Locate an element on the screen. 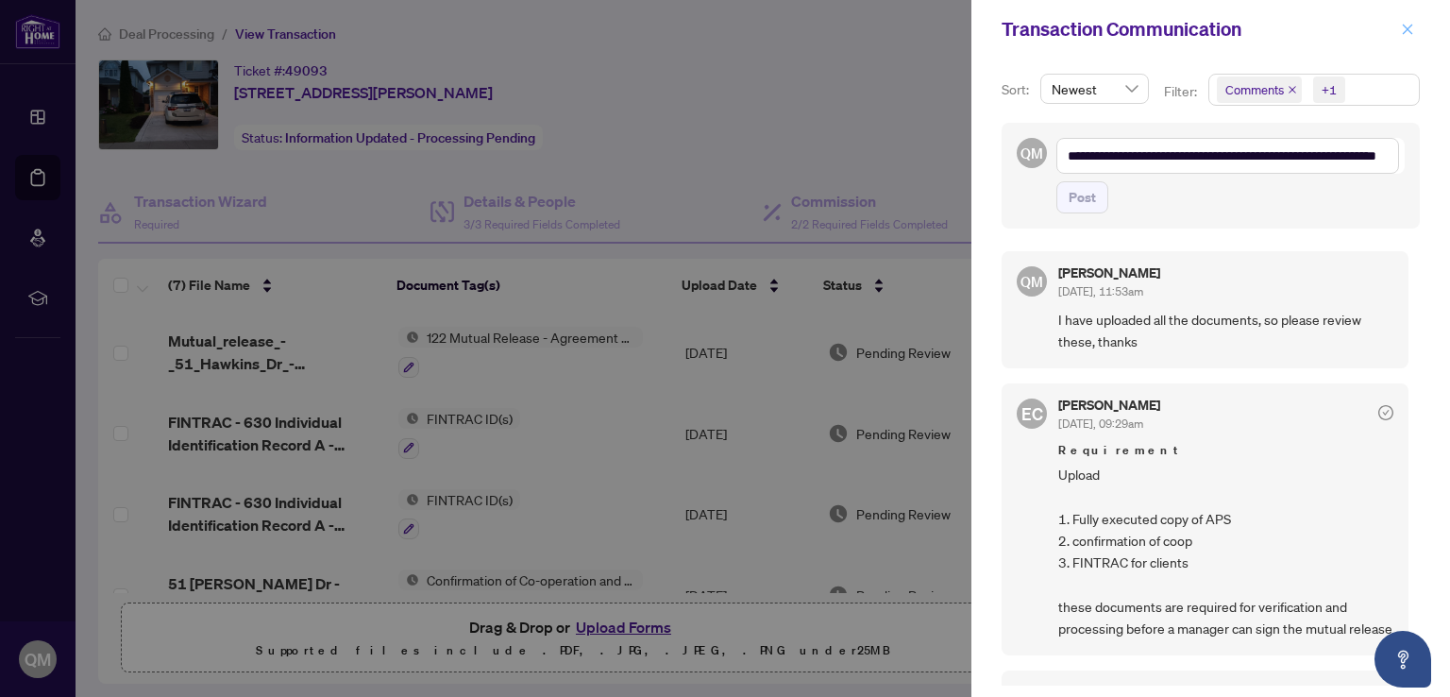 This screenshot has height=697, width=1450. p: Sort: is located at coordinates (1017, 90).